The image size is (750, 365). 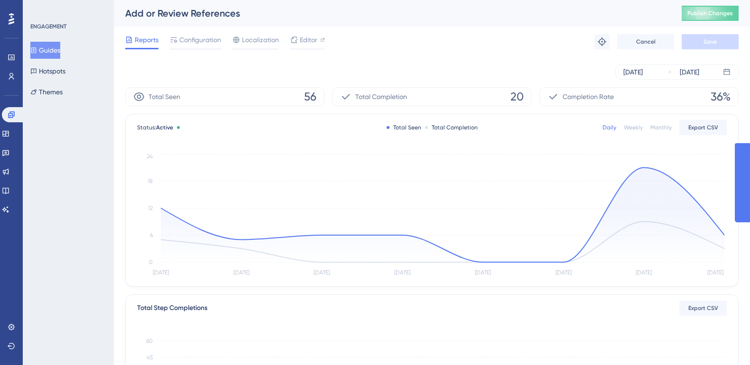 I want to click on div: Add or Review References, so click(x=391, y=13).